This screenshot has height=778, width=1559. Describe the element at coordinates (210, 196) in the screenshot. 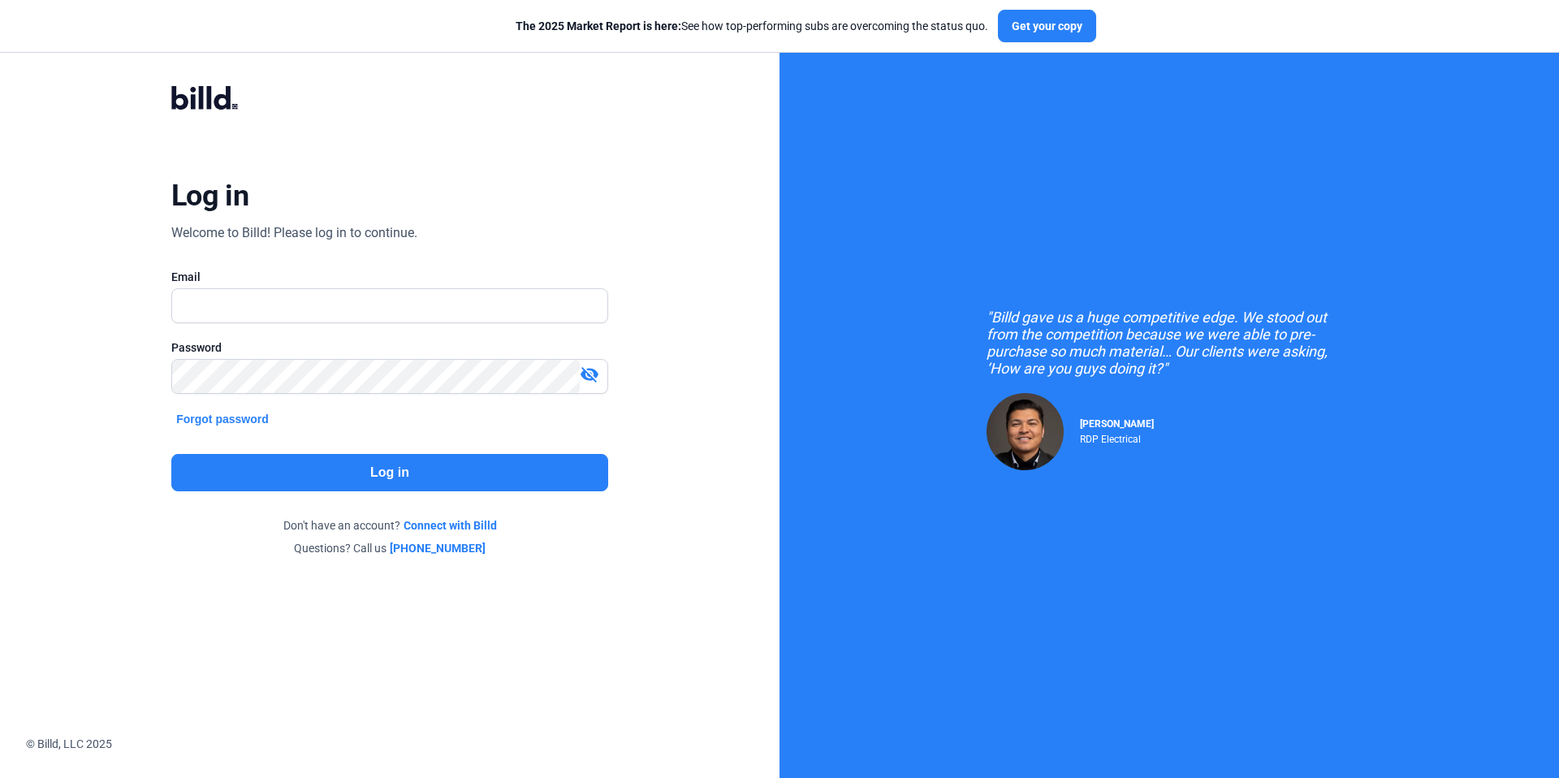

I see `div: Log in` at that location.